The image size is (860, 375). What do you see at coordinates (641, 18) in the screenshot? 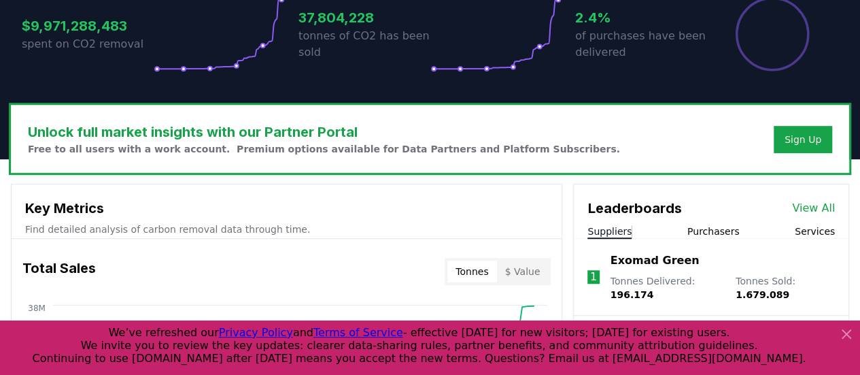
I see `h3: 2.4%` at bounding box center [641, 18].